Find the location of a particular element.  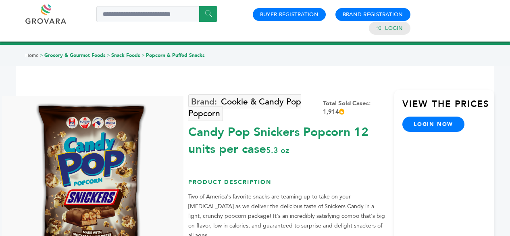

a: login now is located at coordinates (433, 124).